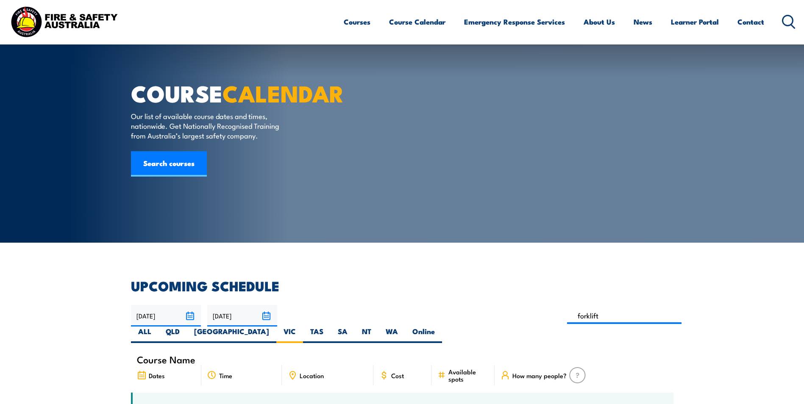  I want to click on a: Contact, so click(750, 22).